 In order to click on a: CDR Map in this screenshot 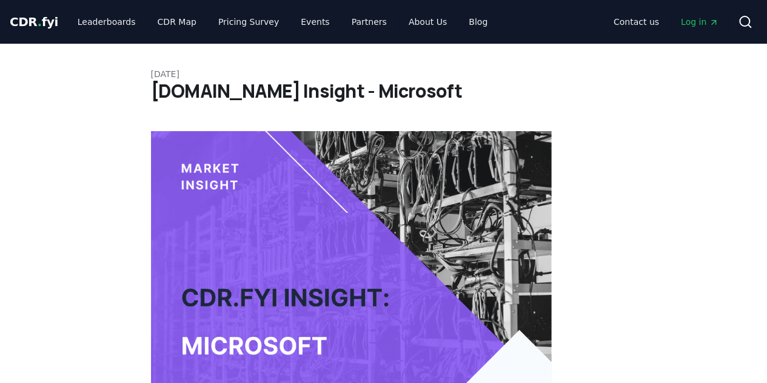, I will do `click(177, 22)`.